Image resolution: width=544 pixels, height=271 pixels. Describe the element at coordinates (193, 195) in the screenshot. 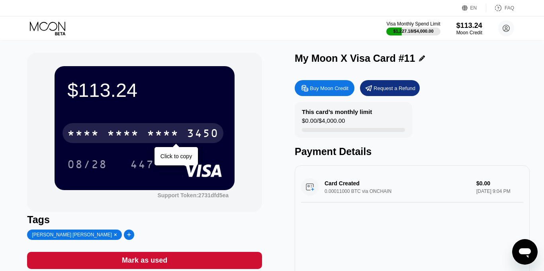

I see `div: Support Token: 2731dfd5ea` at that location.